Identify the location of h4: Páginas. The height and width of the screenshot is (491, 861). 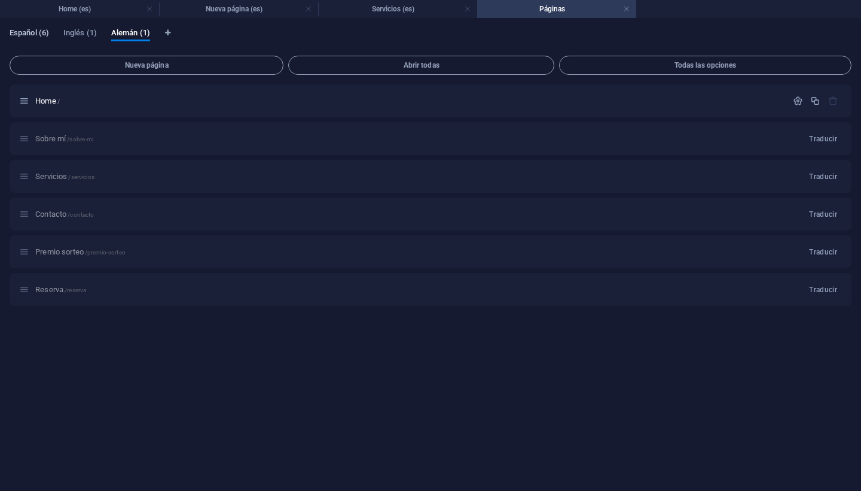
(557, 9).